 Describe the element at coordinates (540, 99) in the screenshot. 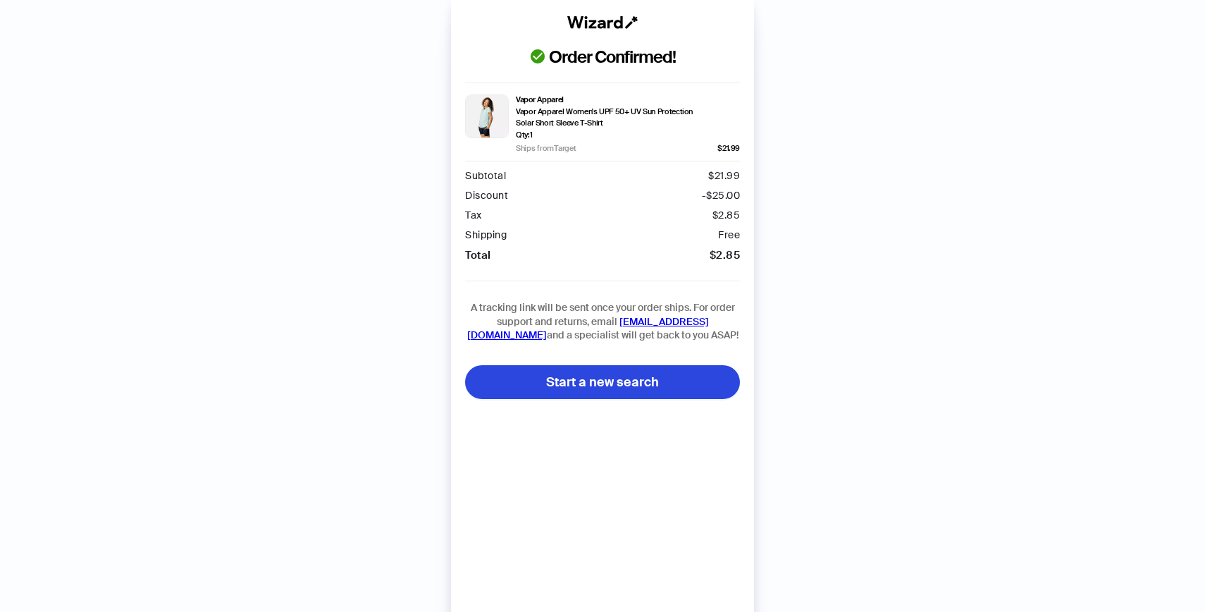

I see `span: Vapor Apparel` at that location.